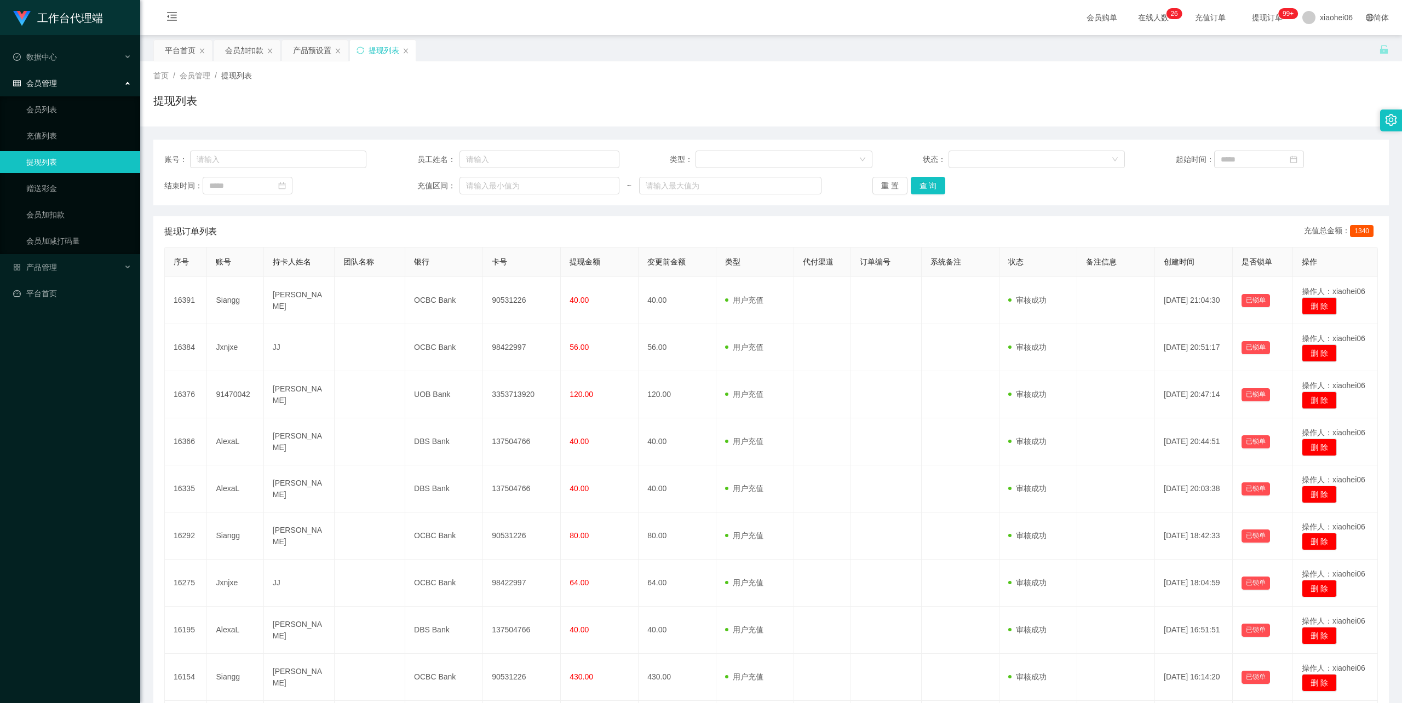 The width and height of the screenshot is (1402, 703). I want to click on td: DBS Bank, so click(444, 630).